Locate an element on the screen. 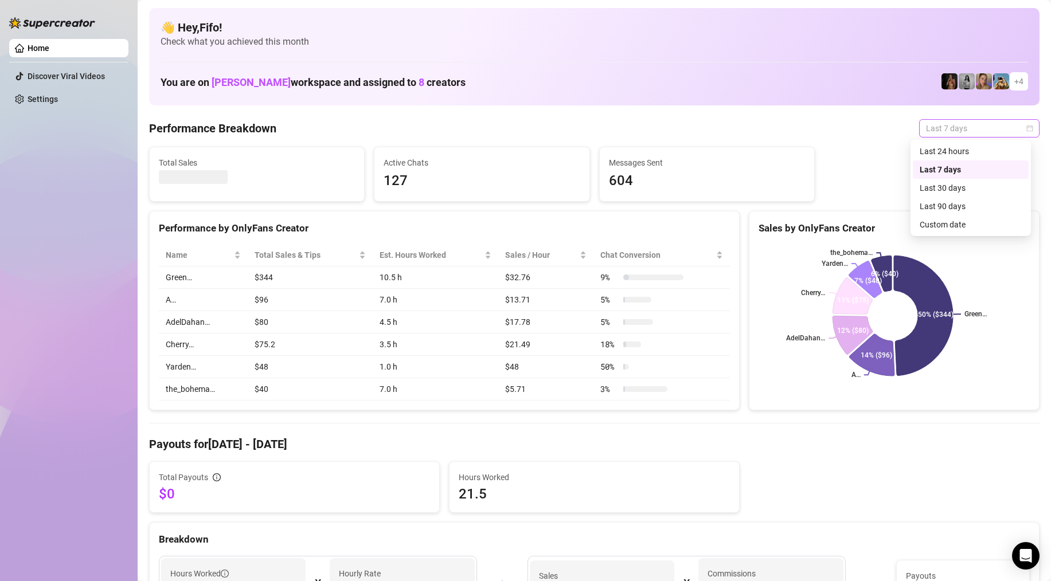  span: $0 is located at coordinates (294, 494).